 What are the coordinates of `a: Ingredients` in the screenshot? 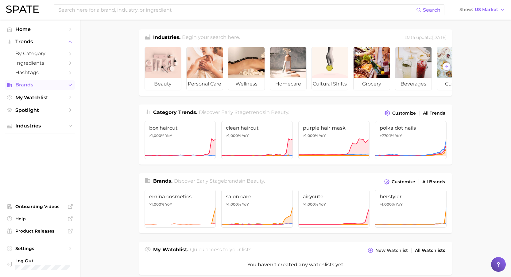 It's located at (40, 63).